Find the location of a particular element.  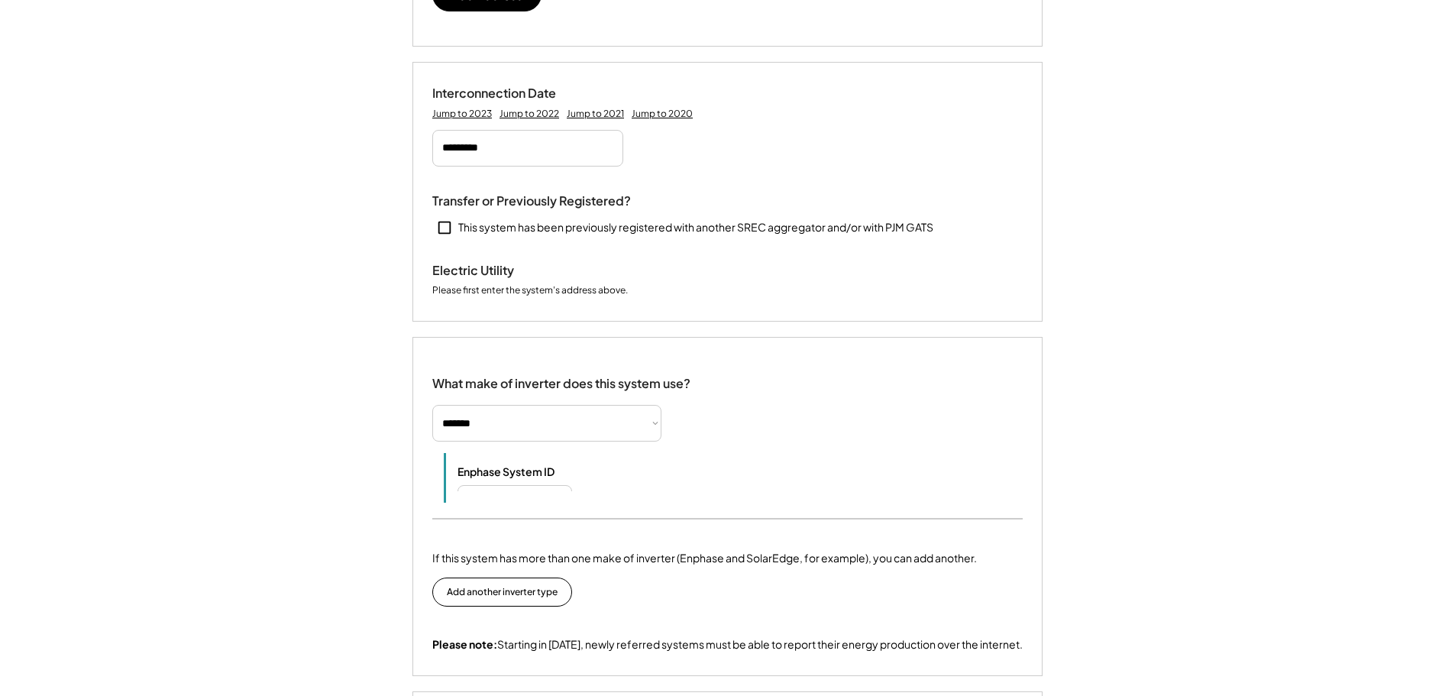

button: Add another inverter type is located at coordinates (502, 592).